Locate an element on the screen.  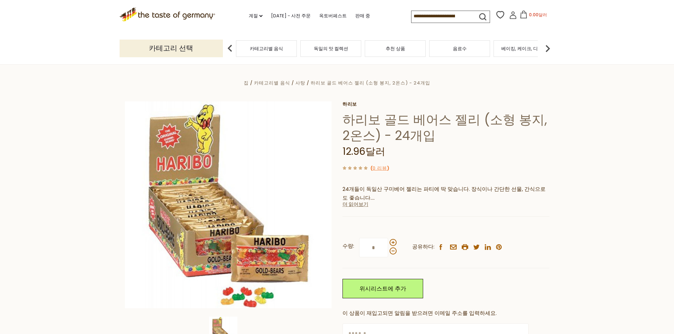
a: 위시리스트에 추가 is located at coordinates (383, 289).